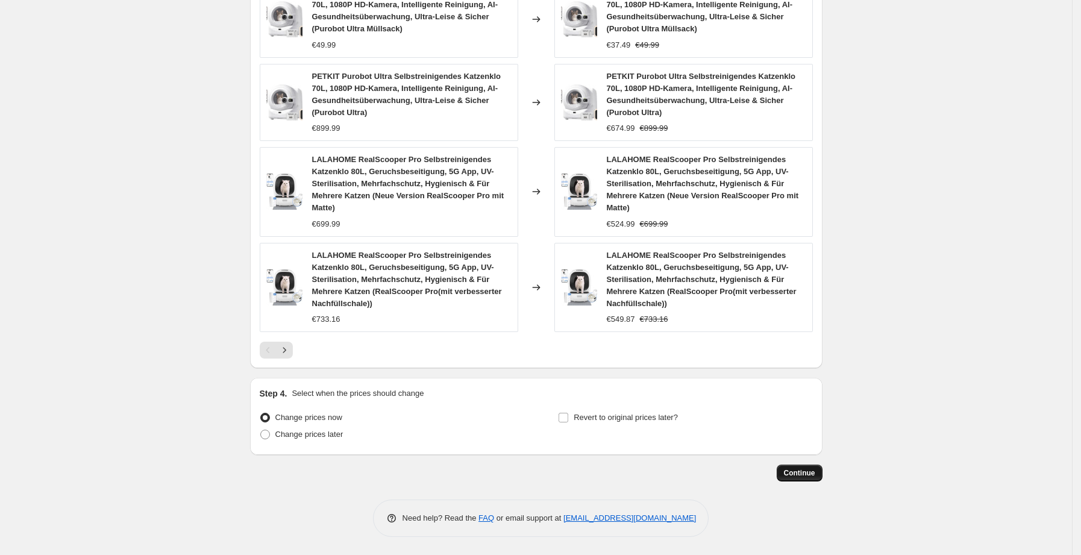 This screenshot has width=1081, height=555. I want to click on div: €524.99, so click(621, 224).